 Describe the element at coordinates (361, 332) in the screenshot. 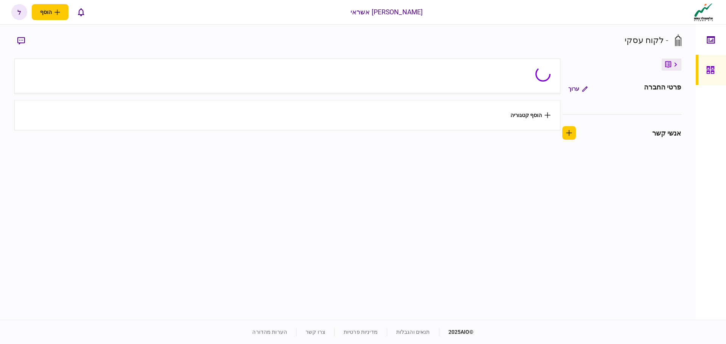

I see `a: מדיניות פרטיות` at that location.